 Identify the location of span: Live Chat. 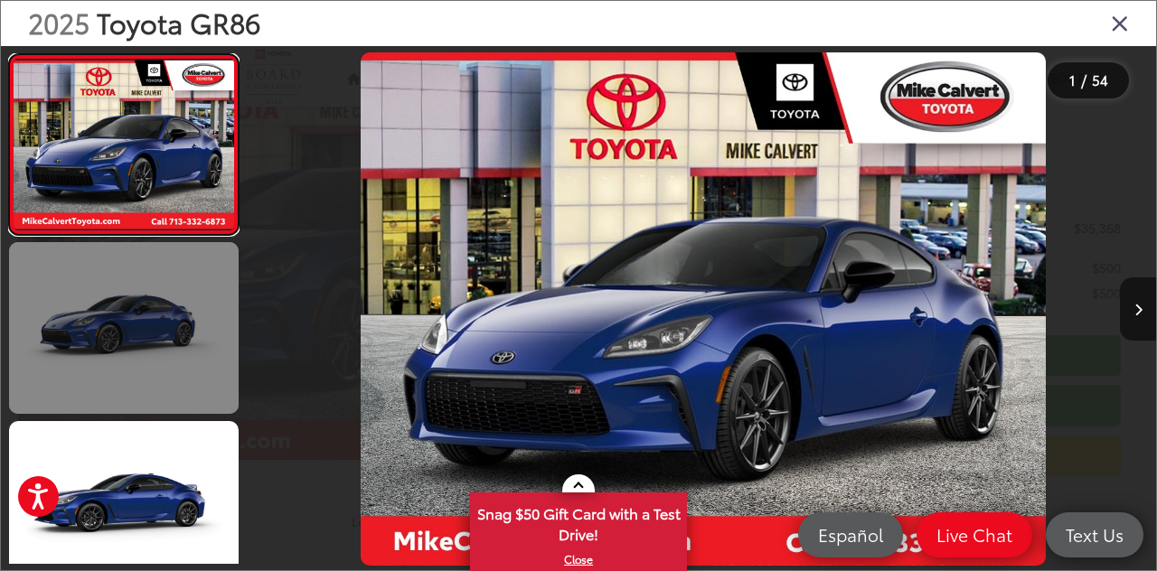
(974, 534).